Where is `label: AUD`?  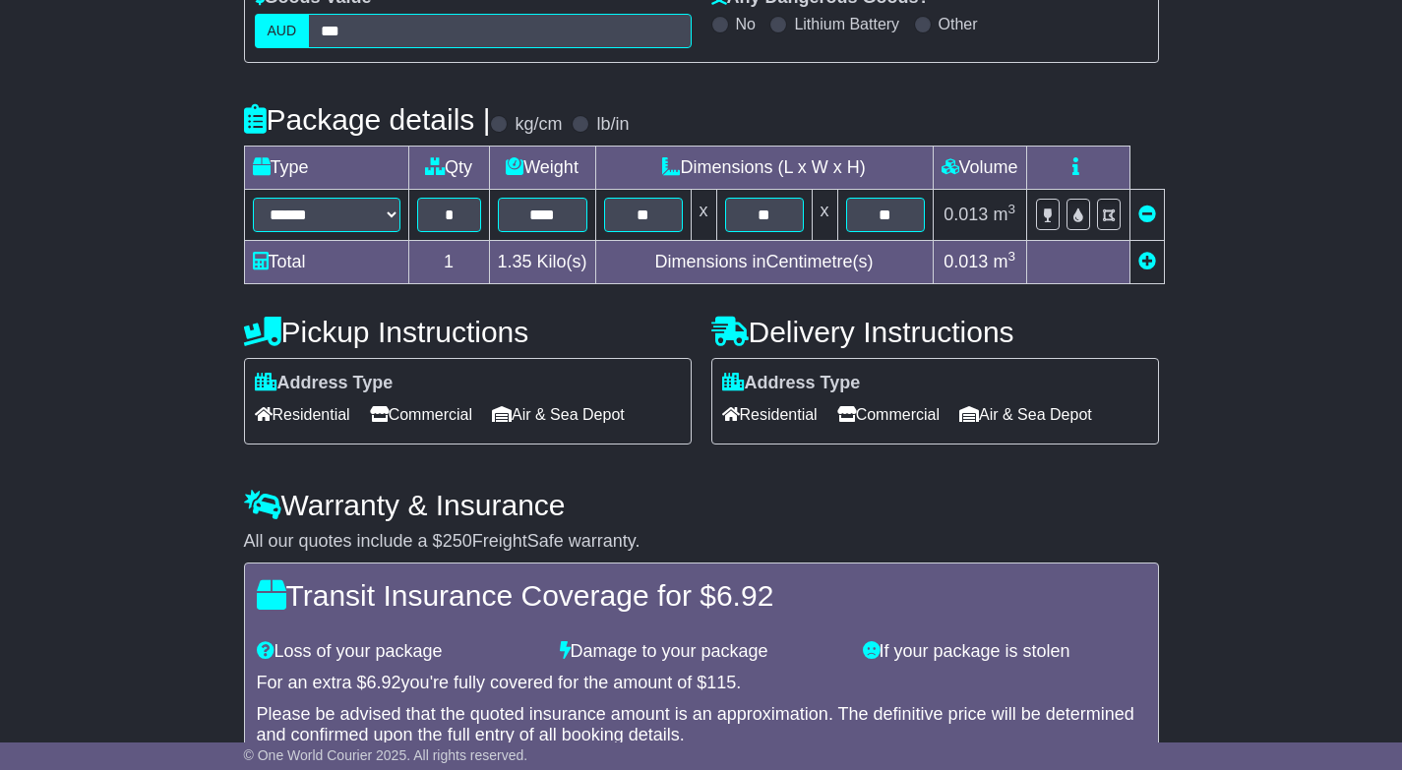
label: AUD is located at coordinates (282, 30).